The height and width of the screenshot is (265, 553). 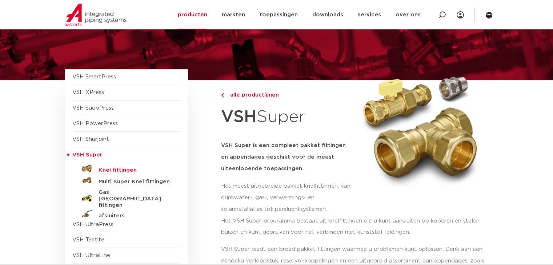 I want to click on a: Multi Super Knel fittingen, so click(x=127, y=181).